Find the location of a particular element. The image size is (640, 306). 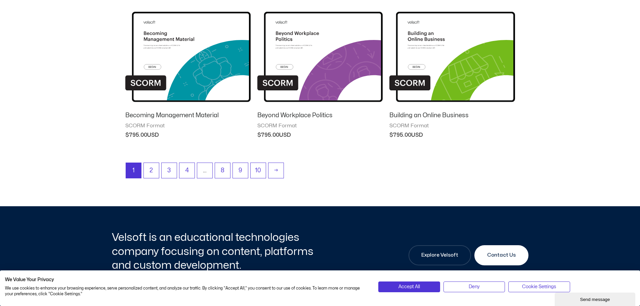

h2: Beyond Workplace Politics is located at coordinates (320, 115).